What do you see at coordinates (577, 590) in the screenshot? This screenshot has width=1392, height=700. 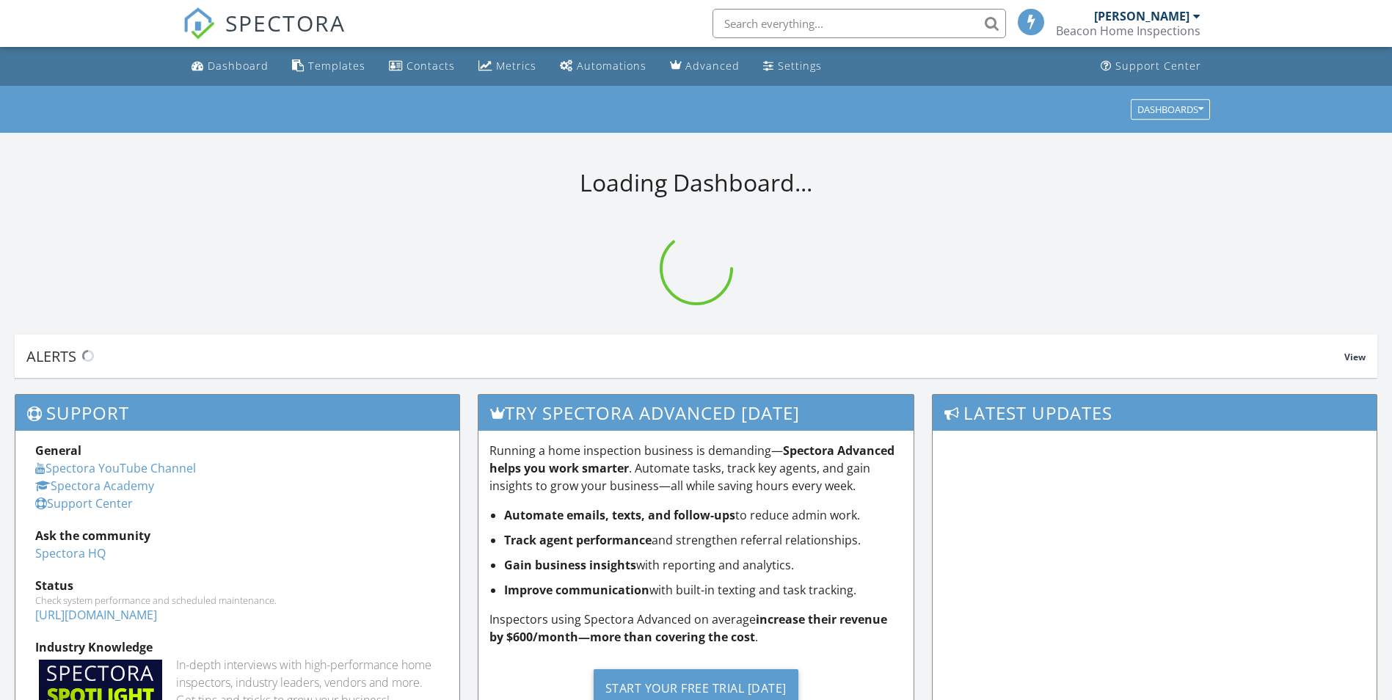 I see `strong: Improve communication` at bounding box center [577, 590].